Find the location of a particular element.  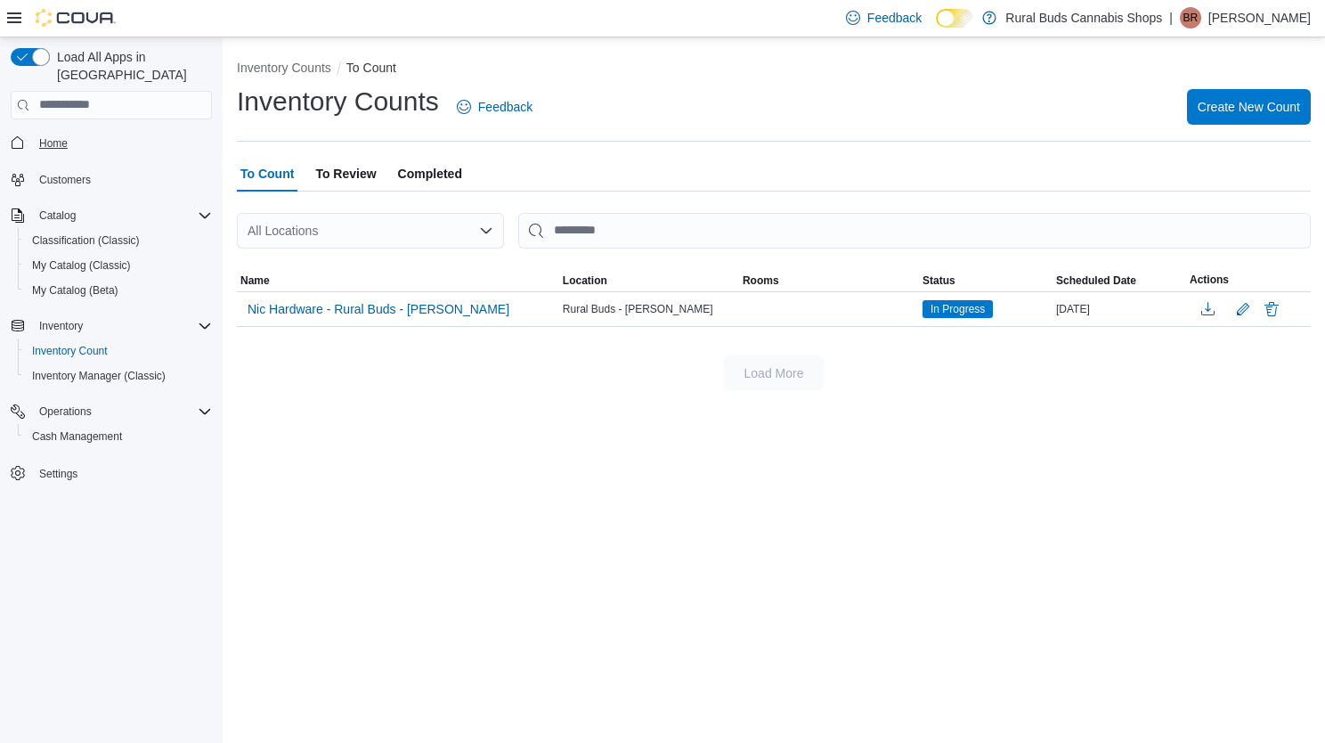

button: Load More is located at coordinates (774, 373).